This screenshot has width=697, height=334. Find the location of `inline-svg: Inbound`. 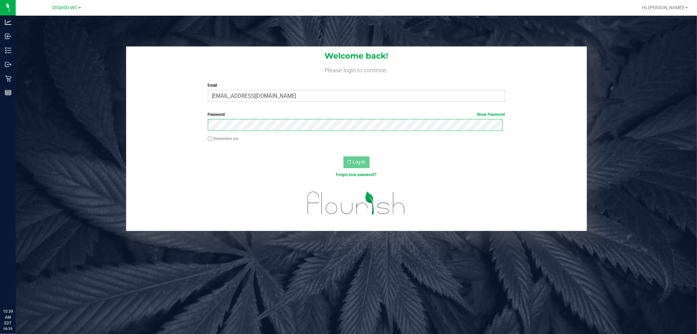

inline-svg: Inbound is located at coordinates (8, 36).